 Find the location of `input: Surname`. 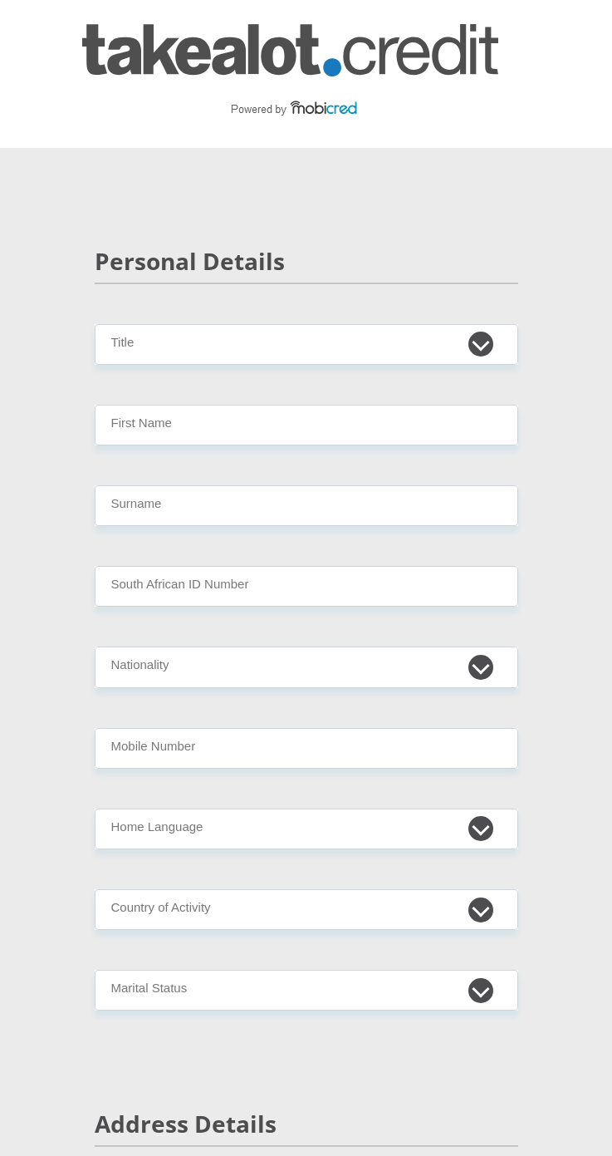

input: Surname is located at coordinates (307, 505).